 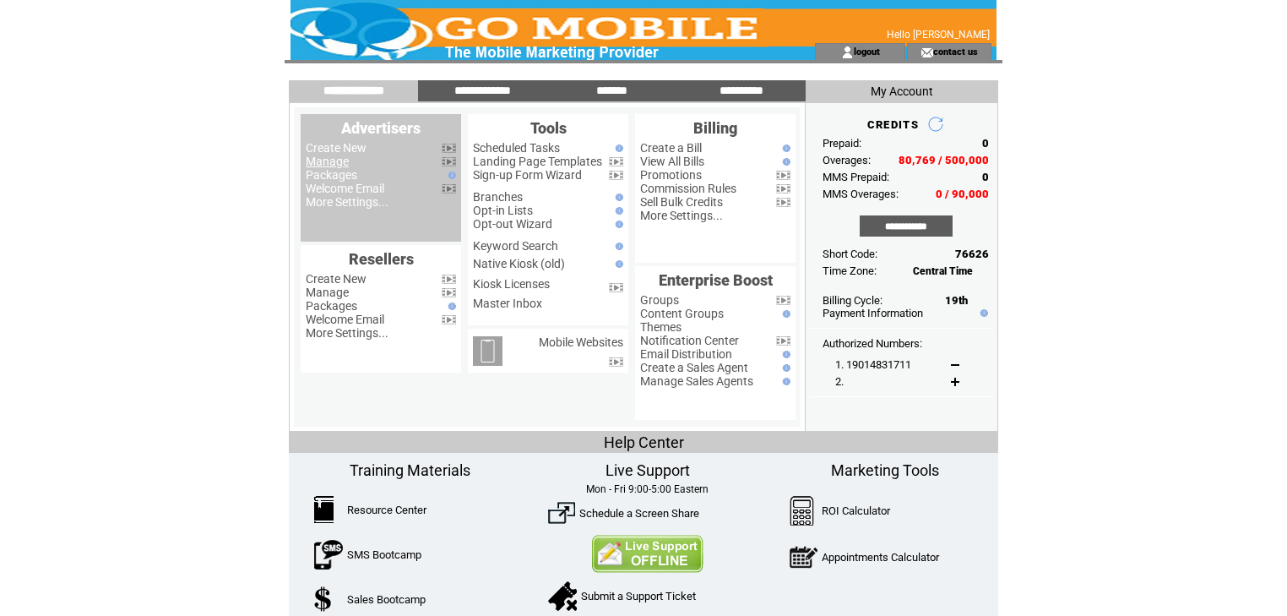 I want to click on img: Contact Us, so click(x=647, y=553).